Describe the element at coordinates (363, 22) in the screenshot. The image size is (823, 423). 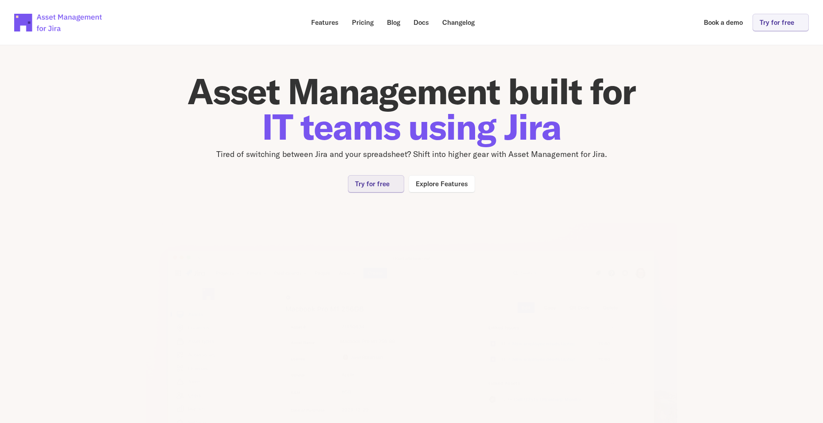
I see `p: Pricing` at that location.